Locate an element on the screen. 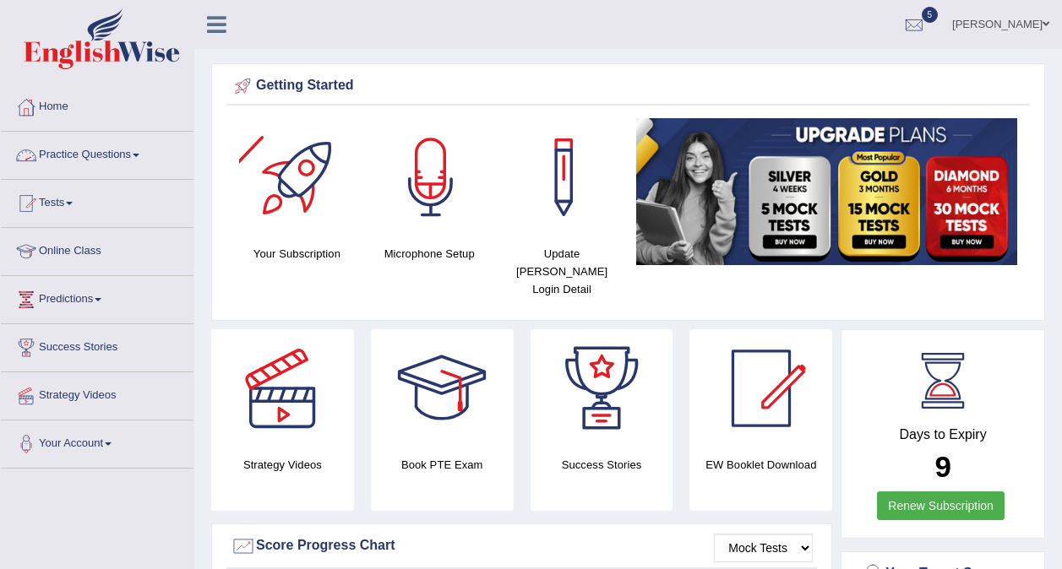  a: Home is located at coordinates (97, 105).